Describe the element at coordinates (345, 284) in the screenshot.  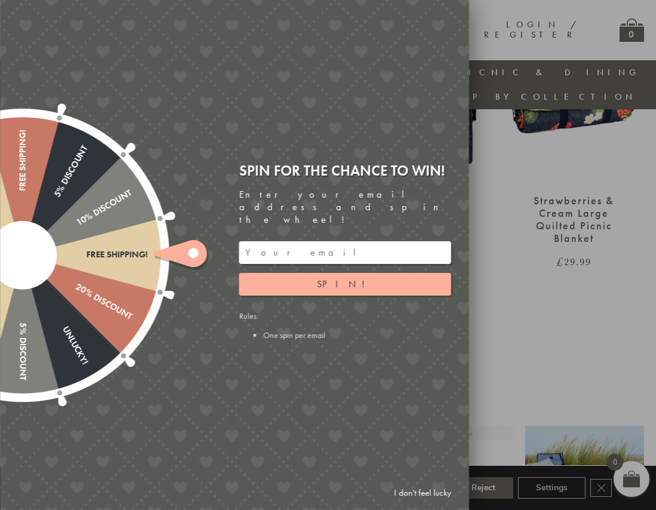
I see `span: Spin!` at that location.